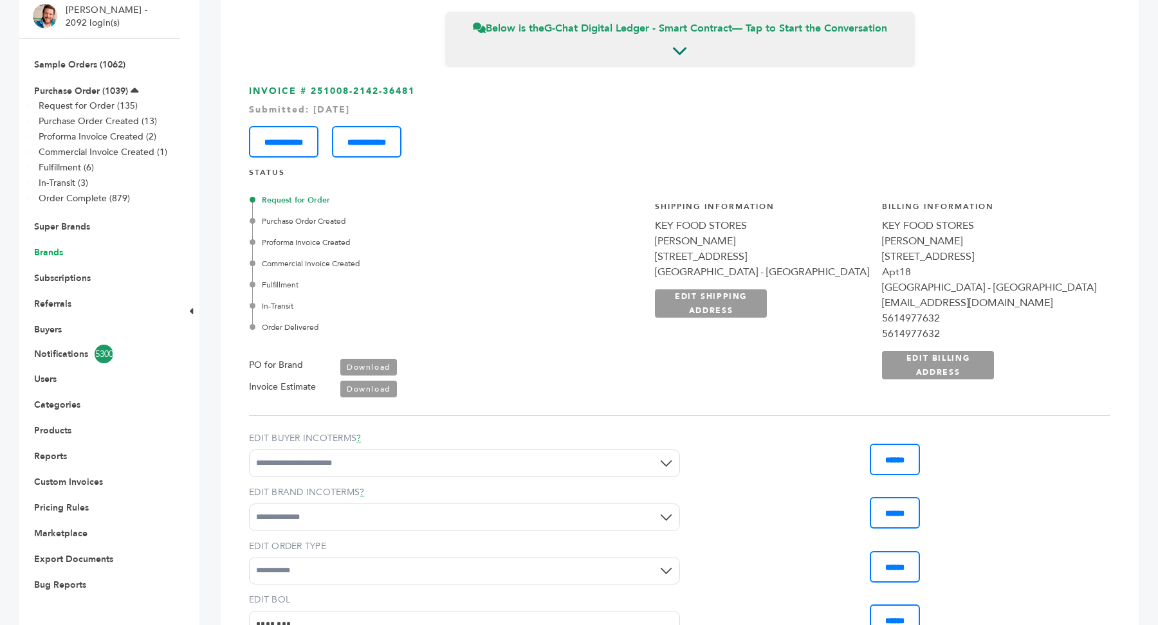 This screenshot has width=1158, height=625. Describe the element at coordinates (60, 585) in the screenshot. I see `a: Bug Reports` at that location.